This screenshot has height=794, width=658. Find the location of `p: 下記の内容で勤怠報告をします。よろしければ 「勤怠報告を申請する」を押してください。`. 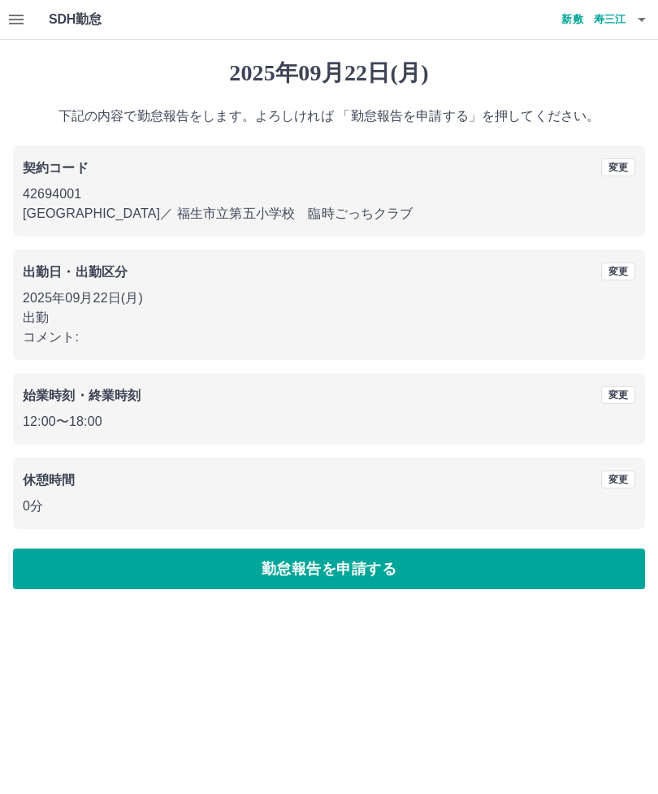

p: 下記の内容で勤怠報告をします。よろしければ 「勤怠報告を申請する」を押してください。 is located at coordinates (329, 116).